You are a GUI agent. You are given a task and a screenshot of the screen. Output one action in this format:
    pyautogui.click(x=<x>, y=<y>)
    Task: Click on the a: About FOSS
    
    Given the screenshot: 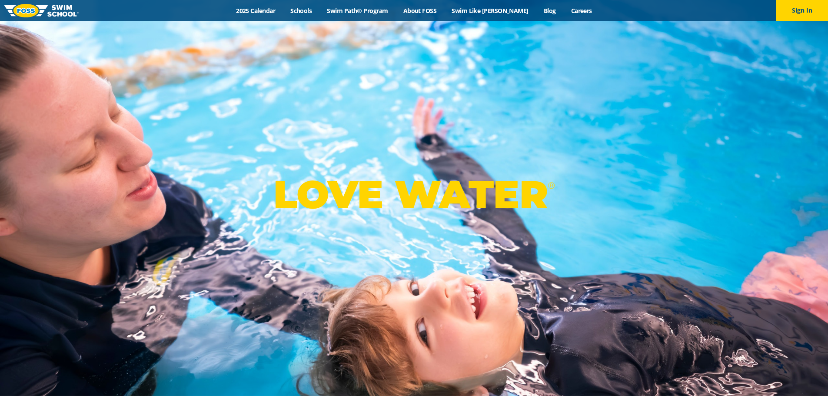 What is the action you would take?
    pyautogui.click(x=420, y=10)
    